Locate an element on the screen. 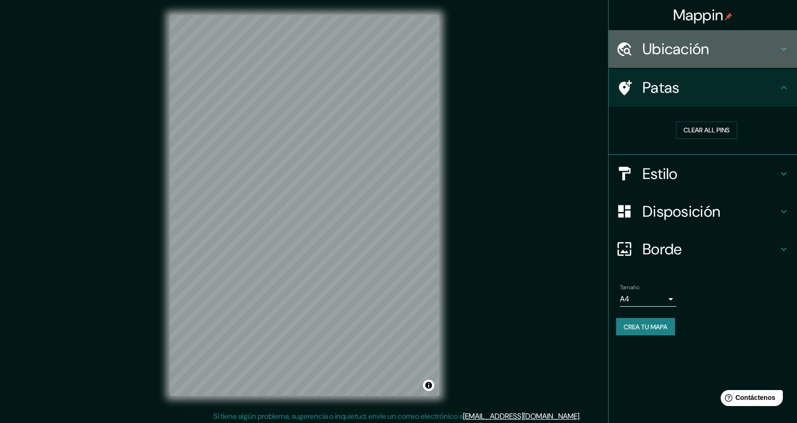  button: Clear all pins is located at coordinates (706, 130).